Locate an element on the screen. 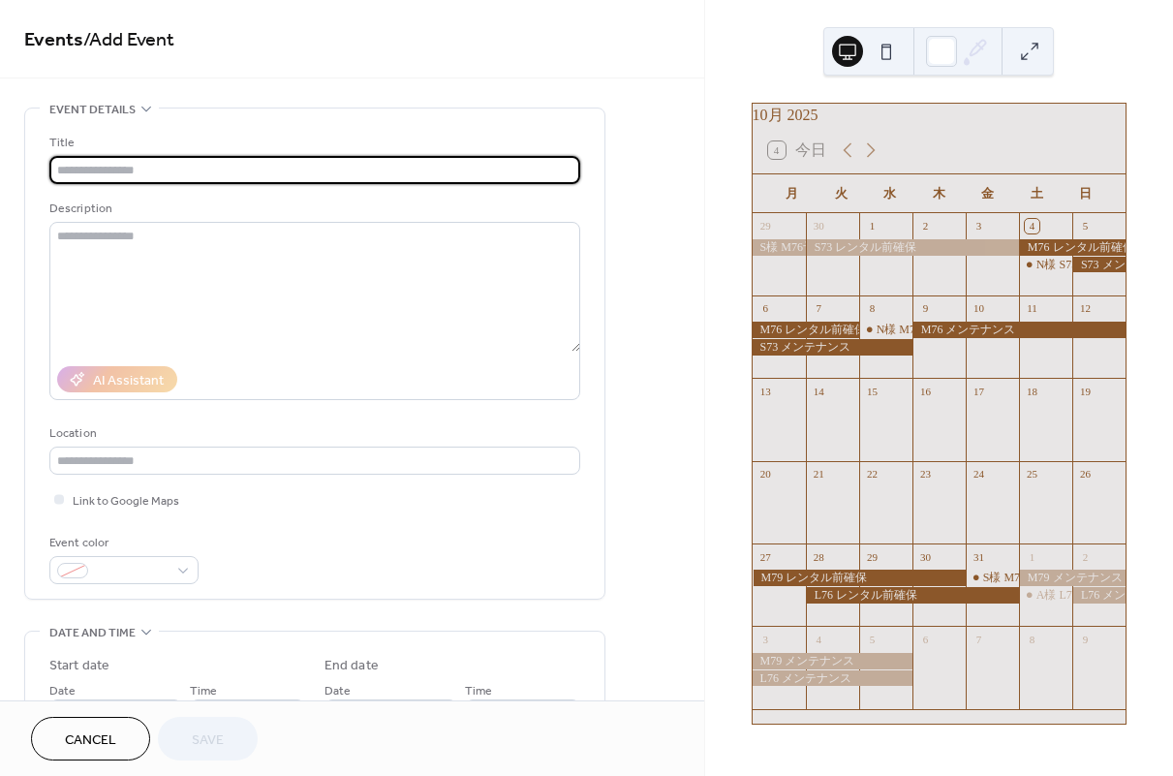 This screenshot has height=776, width=1173. div: 11 is located at coordinates (1031, 308).